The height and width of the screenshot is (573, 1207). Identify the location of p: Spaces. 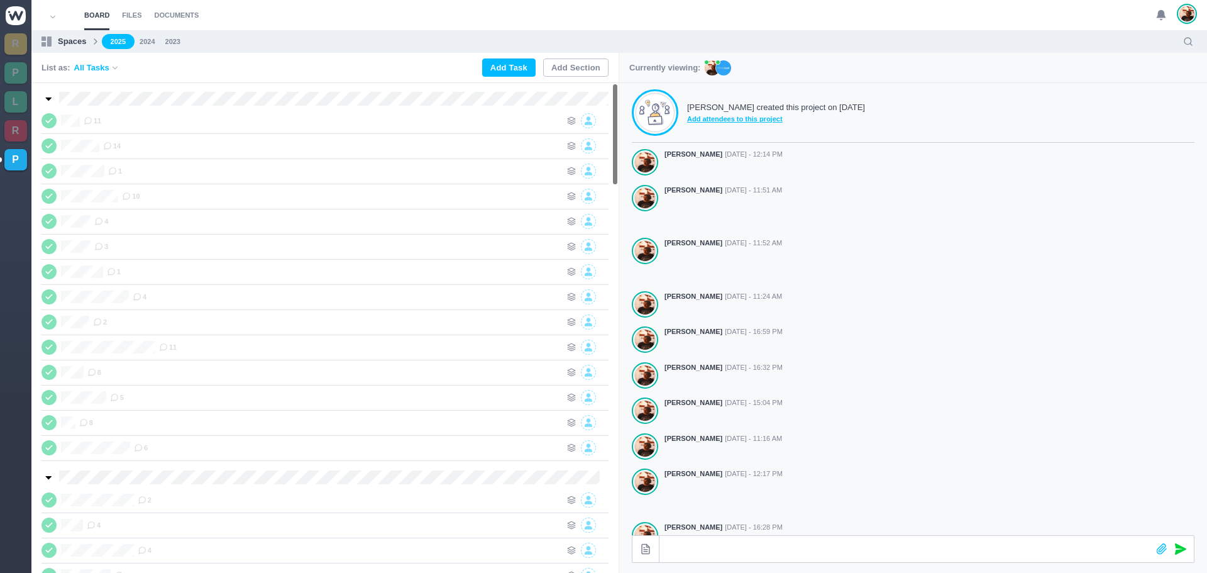
(72, 41).